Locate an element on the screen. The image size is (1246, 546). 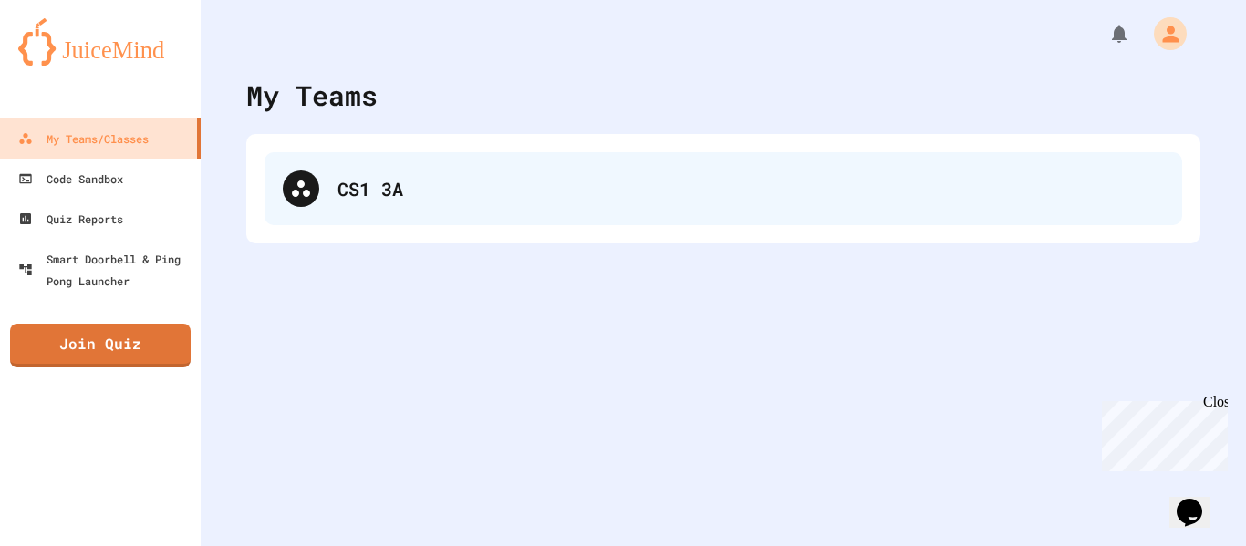
div: Smart Doorbell & Ping Pong Launcher is located at coordinates (106, 270).